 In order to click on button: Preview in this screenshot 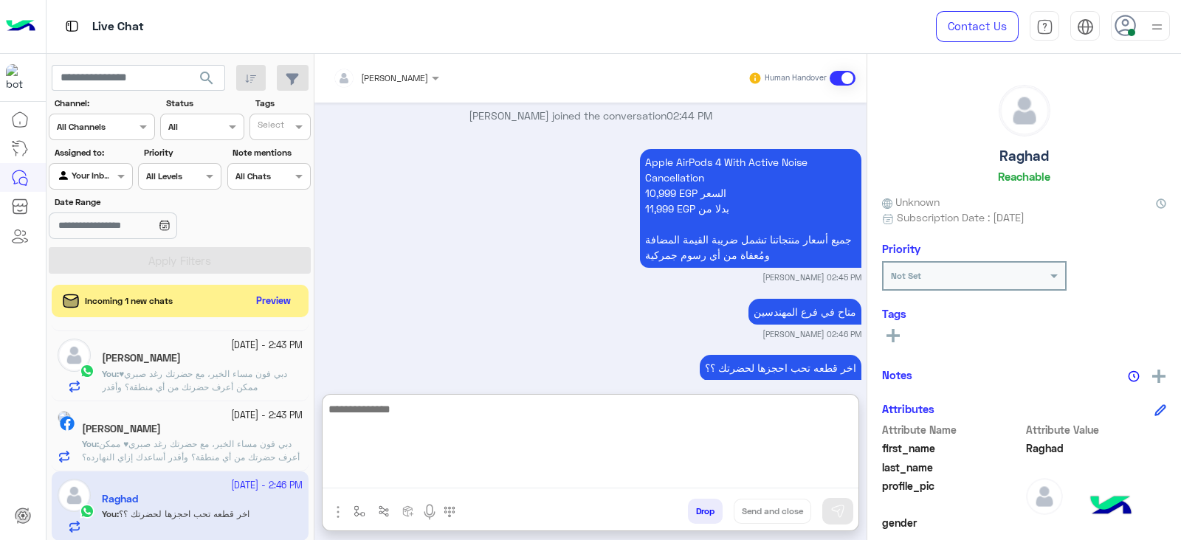, I will do `click(274, 301)`.